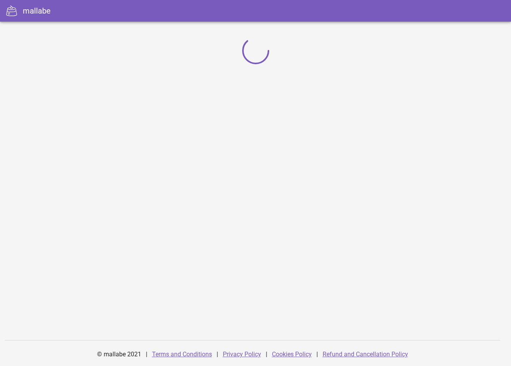 This screenshot has height=366, width=511. I want to click on div: mallabe, so click(37, 11).